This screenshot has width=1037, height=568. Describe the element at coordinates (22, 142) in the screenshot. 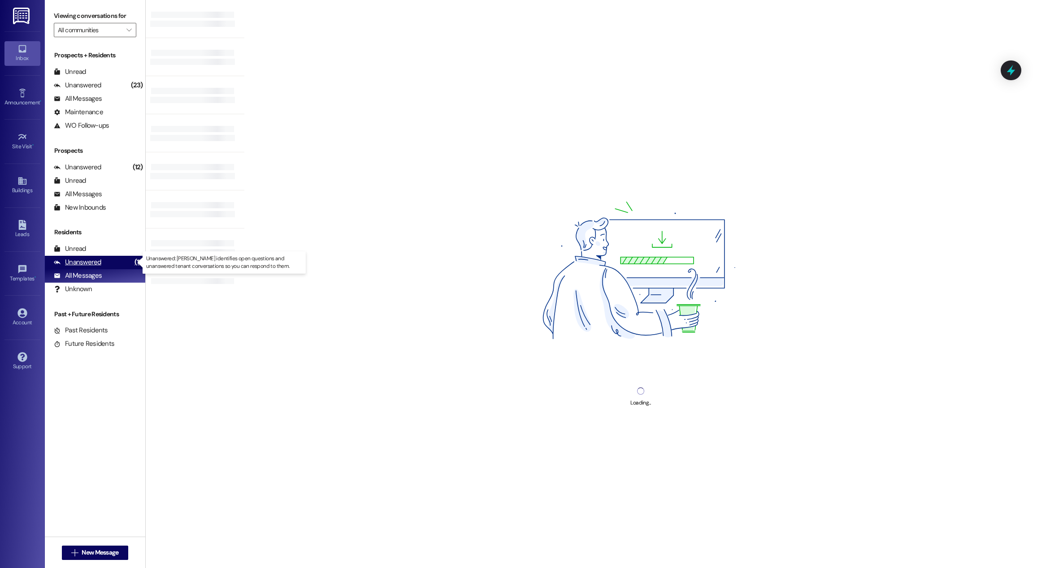

I see `a: Site Visit •` at that location.